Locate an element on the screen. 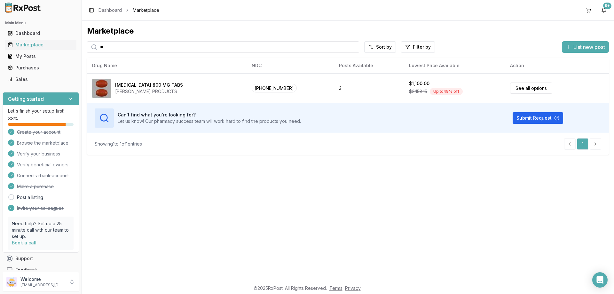 The width and height of the screenshot is (614, 294). th: Drug Name is located at coordinates (167, 66).